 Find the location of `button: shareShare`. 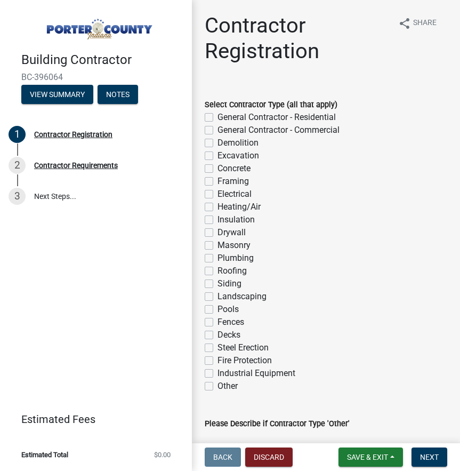

button: shareShare is located at coordinates (417, 23).